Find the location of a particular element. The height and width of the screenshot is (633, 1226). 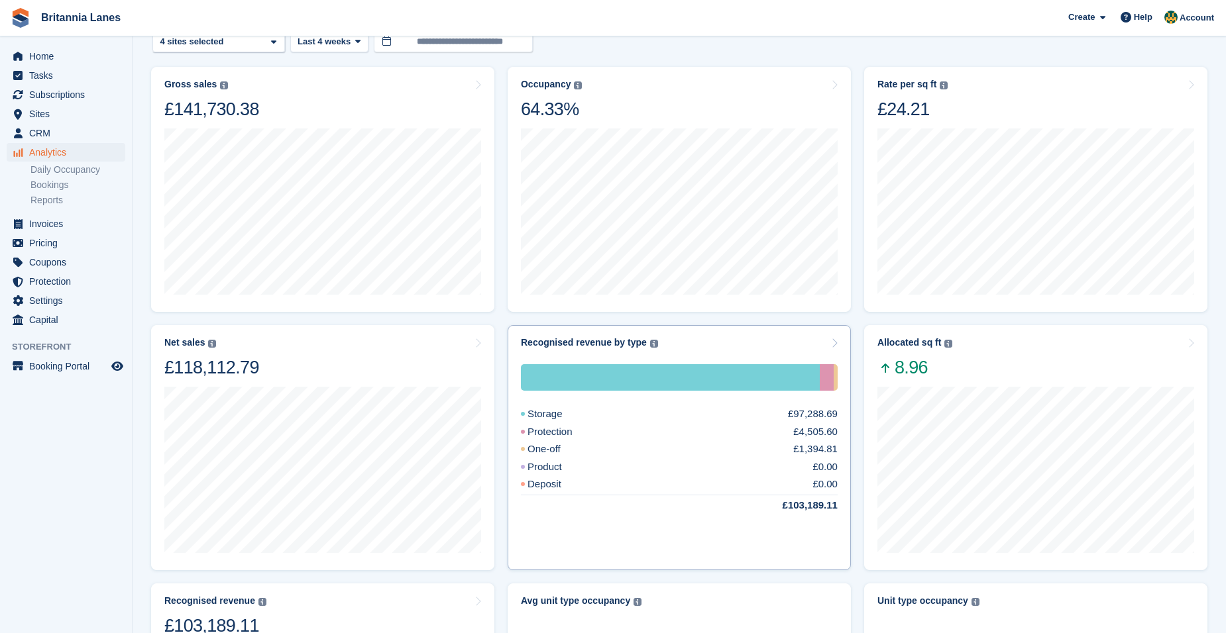

div: Recognised revenue is located at coordinates (209, 601).